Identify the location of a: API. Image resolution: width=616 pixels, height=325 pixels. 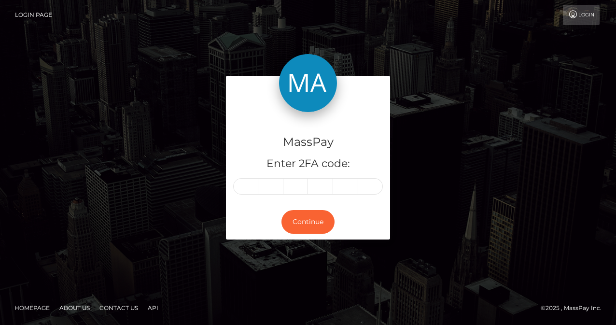
(153, 308).